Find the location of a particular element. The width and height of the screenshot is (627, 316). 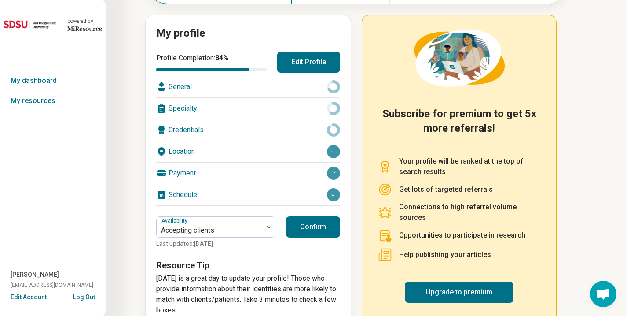

button: Edit Profile is located at coordinates (309, 62).